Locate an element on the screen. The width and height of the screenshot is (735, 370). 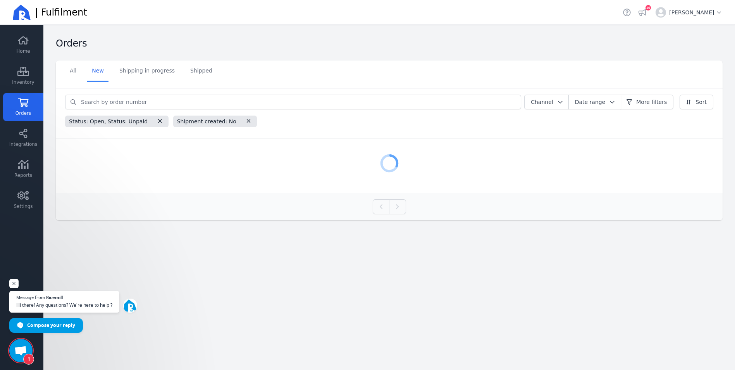
span: Inventory is located at coordinates (23, 82).